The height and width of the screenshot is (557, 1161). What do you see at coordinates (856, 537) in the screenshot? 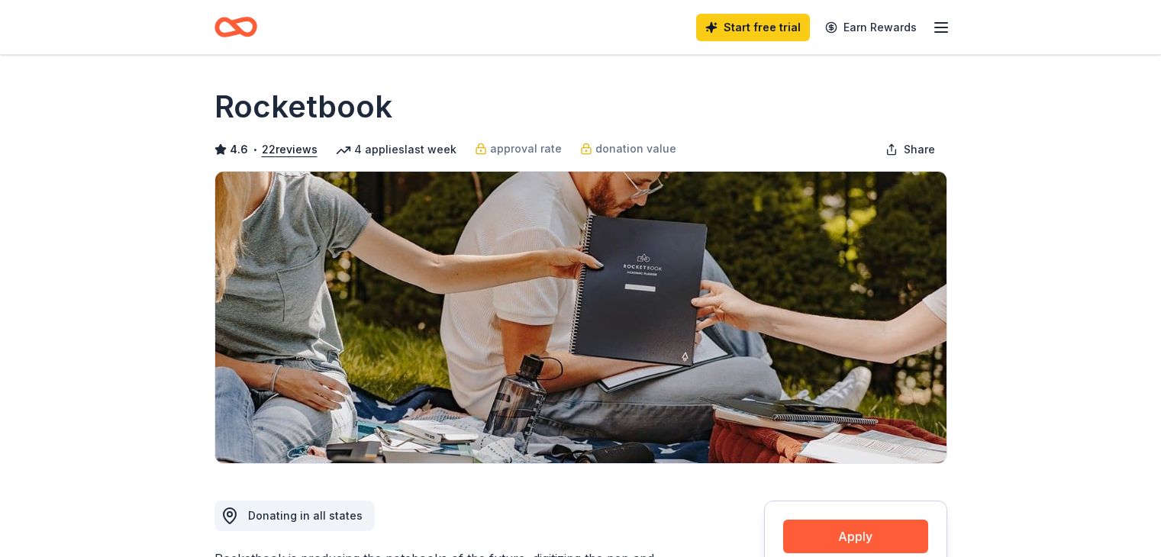
I see `button: Apply` at bounding box center [856, 537].